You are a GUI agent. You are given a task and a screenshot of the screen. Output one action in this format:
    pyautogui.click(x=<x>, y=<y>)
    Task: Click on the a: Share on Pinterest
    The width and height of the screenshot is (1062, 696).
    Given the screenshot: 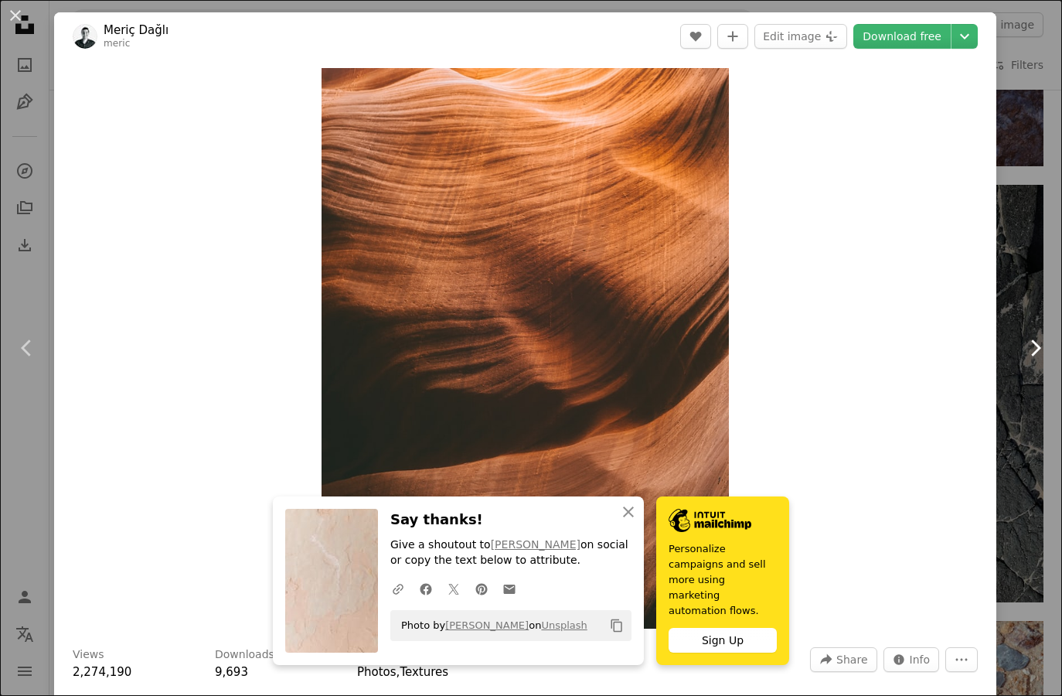 What is the action you would take?
    pyautogui.click(x=482, y=588)
    